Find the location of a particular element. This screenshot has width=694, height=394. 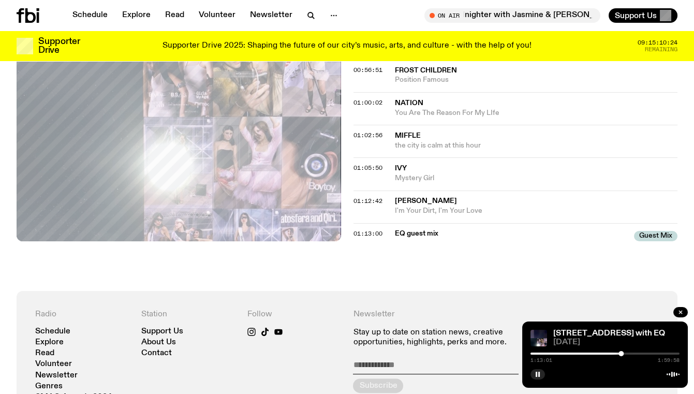

h3: Supporter Drive is located at coordinates (59, 46).